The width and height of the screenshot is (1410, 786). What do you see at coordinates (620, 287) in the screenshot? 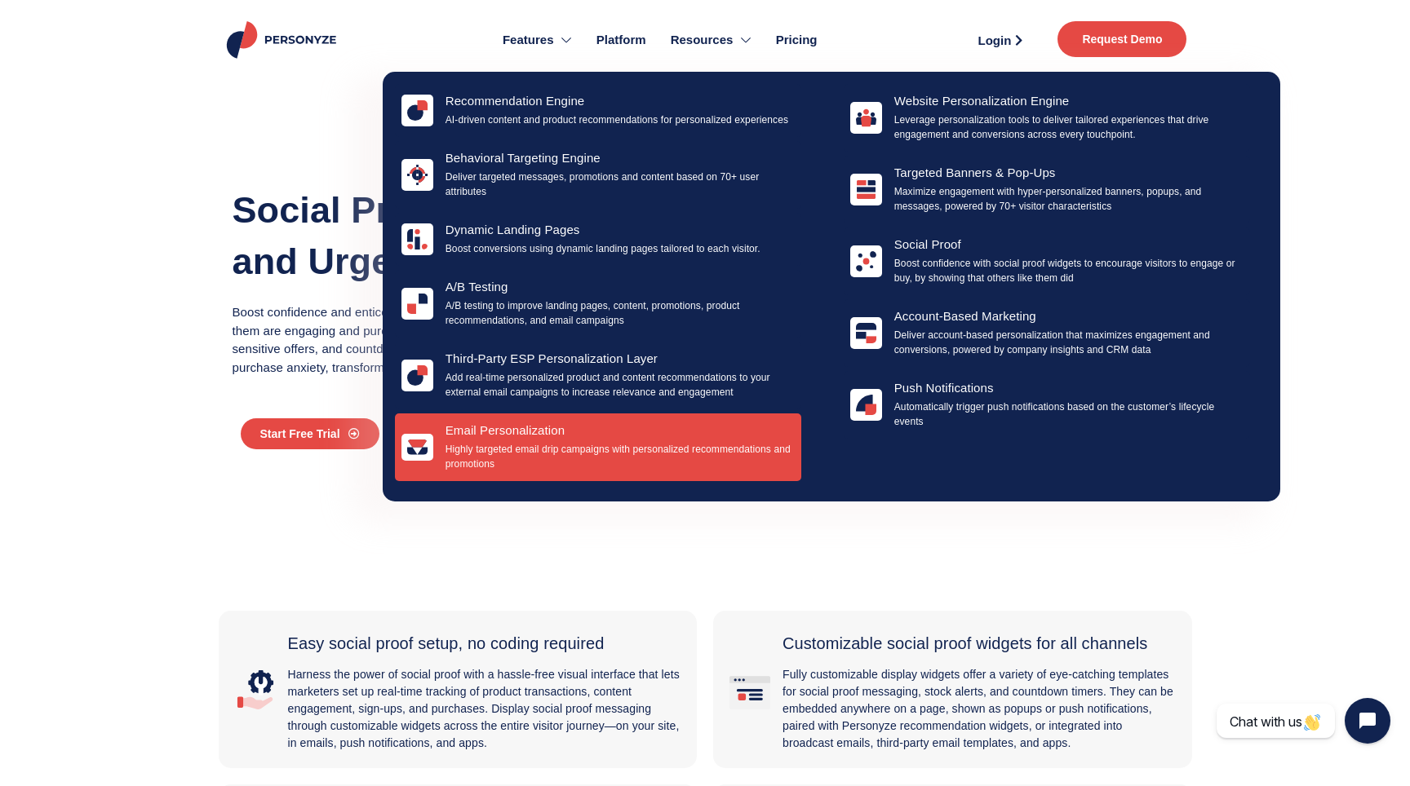
I see `h4: a/b testing` at bounding box center [620, 287].